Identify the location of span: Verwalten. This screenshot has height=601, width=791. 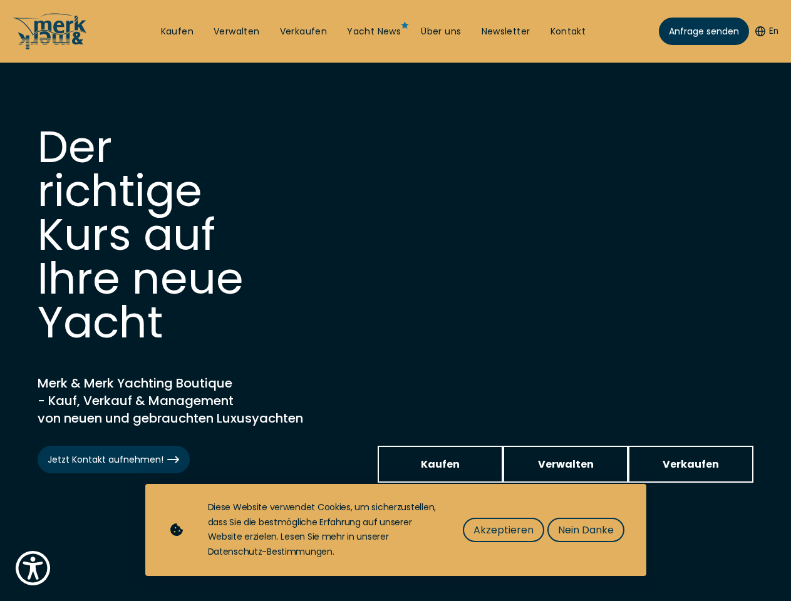
(566, 464).